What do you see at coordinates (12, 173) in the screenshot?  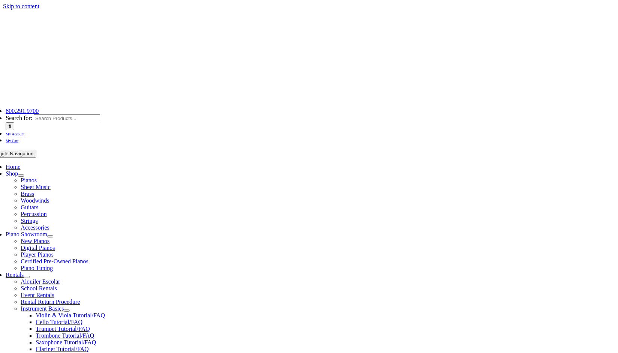 I see `span: Shop` at bounding box center [12, 173].